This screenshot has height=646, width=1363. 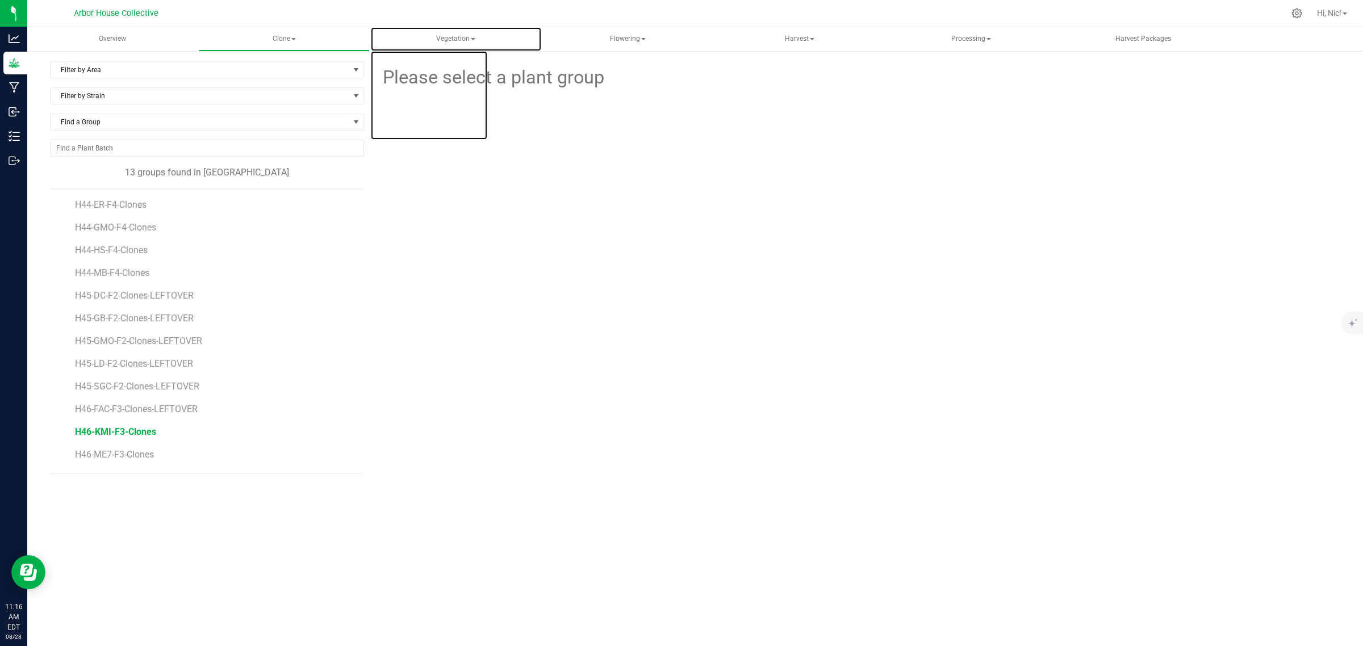 What do you see at coordinates (628, 39) in the screenshot?
I see `span: Flowering` at bounding box center [628, 39].